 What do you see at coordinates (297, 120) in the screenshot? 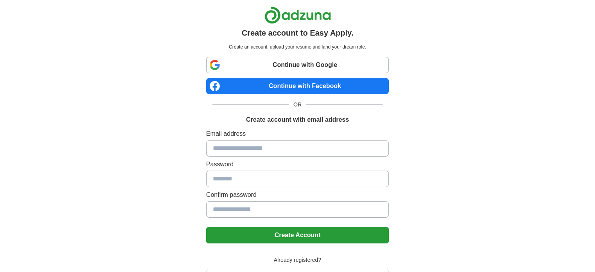
I see `h1: Create account with email address` at bounding box center [297, 120].